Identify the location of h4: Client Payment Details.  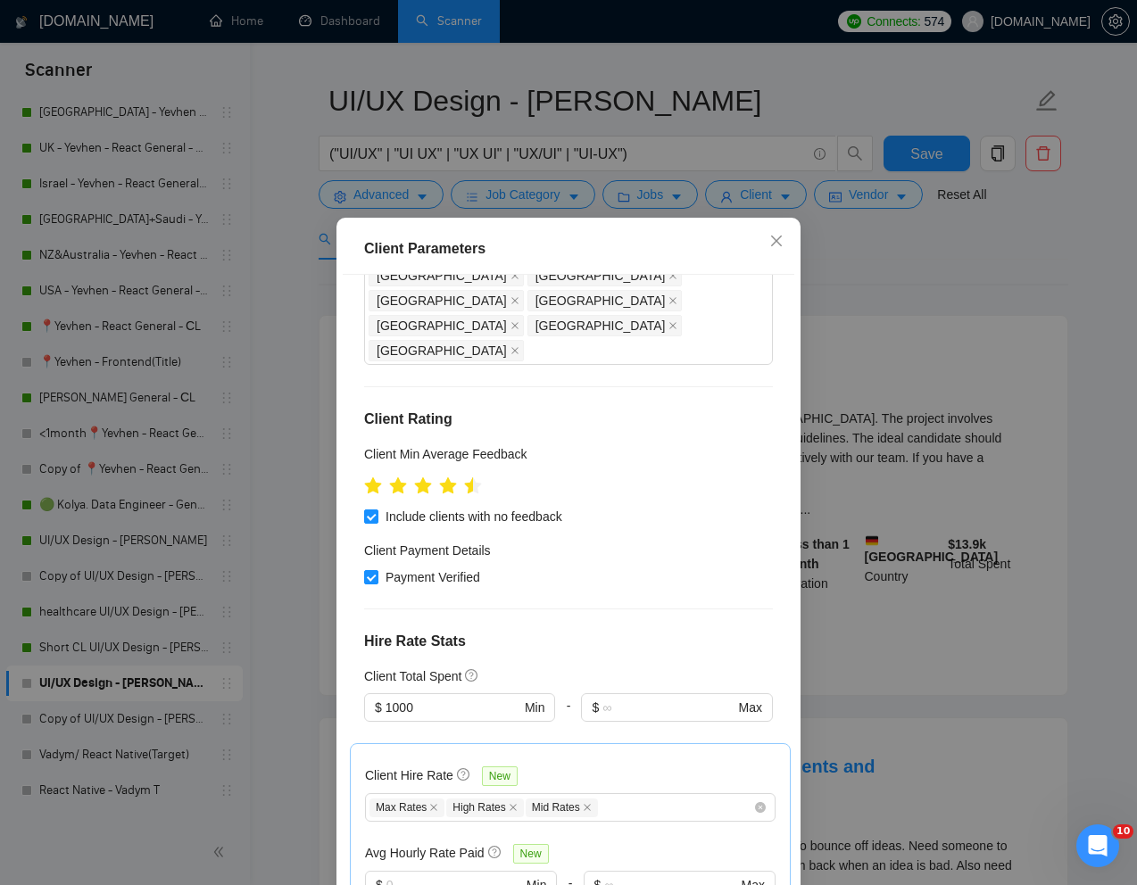
(427, 551).